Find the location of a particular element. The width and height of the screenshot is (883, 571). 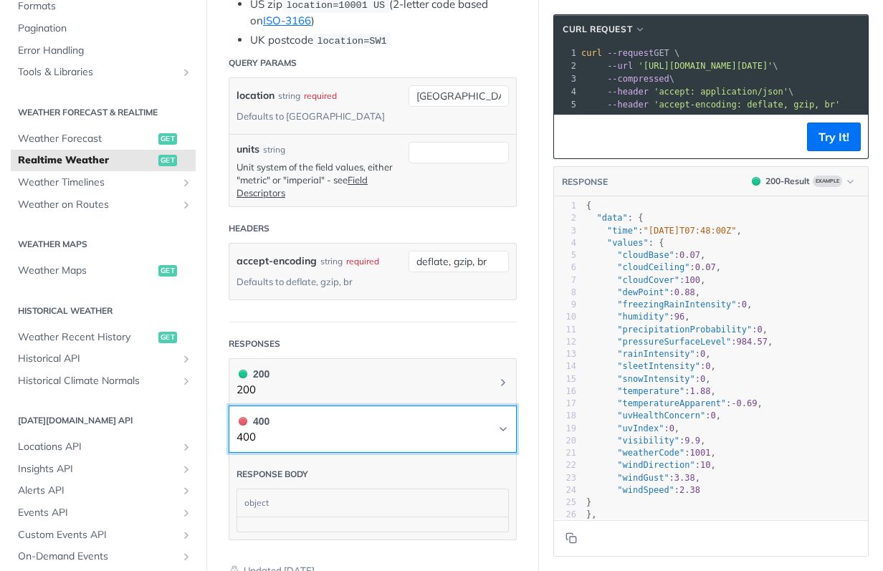

span: Weather Timelines is located at coordinates (98, 183).